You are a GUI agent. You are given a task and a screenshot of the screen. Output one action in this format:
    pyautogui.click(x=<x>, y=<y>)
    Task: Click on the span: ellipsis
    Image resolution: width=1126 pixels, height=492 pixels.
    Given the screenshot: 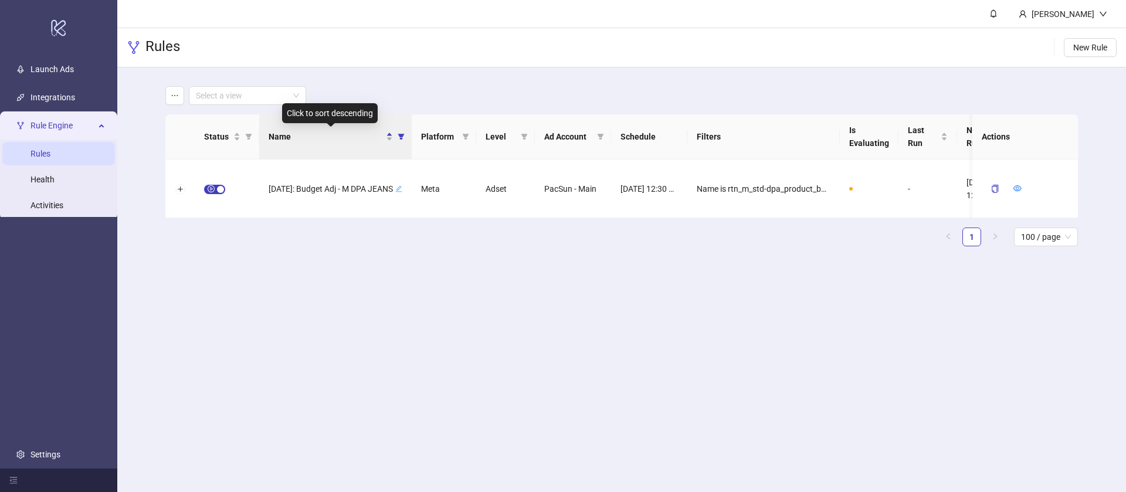 What is the action you would take?
    pyautogui.click(x=175, y=96)
    